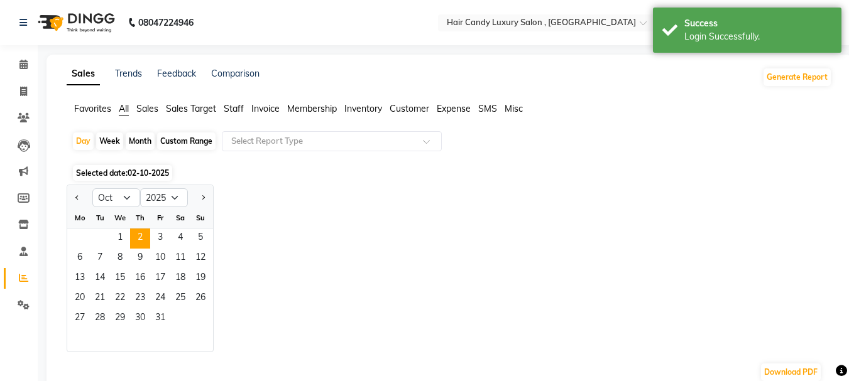 The width and height of the screenshot is (849, 381). What do you see at coordinates (191, 109) in the screenshot?
I see `span: Sales Target` at bounding box center [191, 109].